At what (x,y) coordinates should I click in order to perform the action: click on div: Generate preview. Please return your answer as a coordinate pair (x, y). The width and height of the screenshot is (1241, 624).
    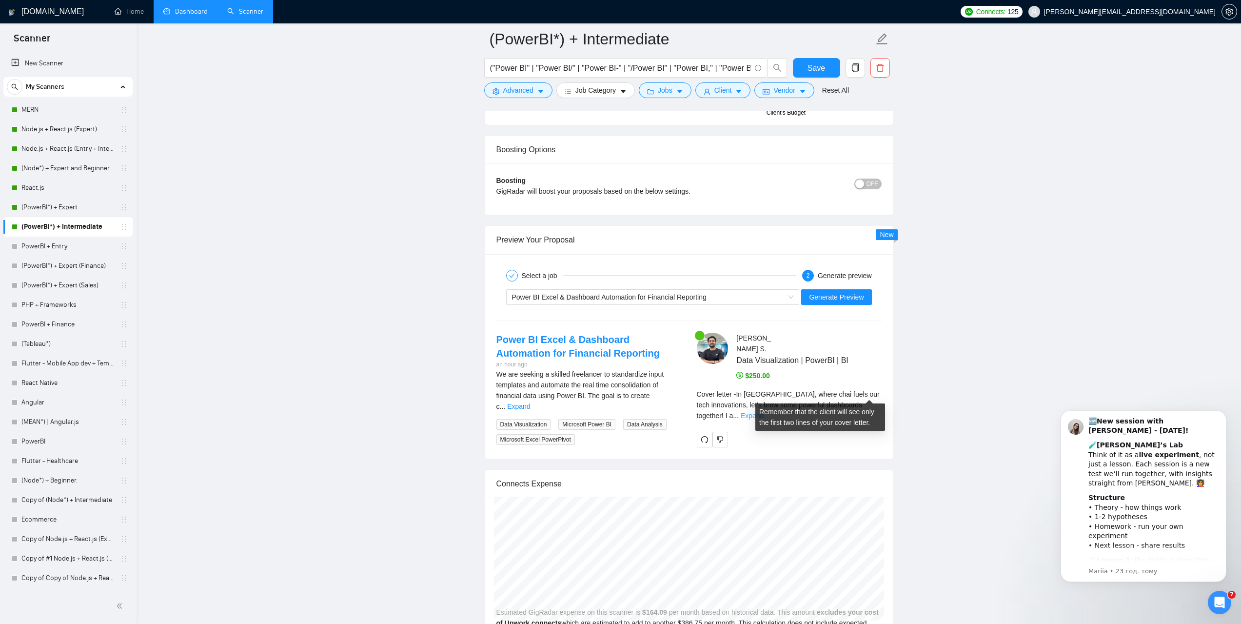
    Looking at the image, I should click on (845, 276).